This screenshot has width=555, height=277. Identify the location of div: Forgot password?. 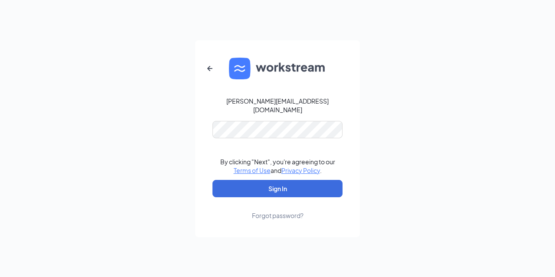
(278, 216).